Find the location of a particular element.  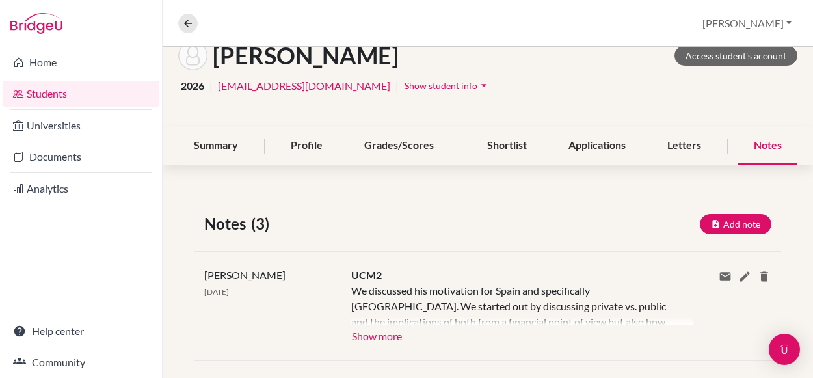

span: Show student info is located at coordinates (441, 85).